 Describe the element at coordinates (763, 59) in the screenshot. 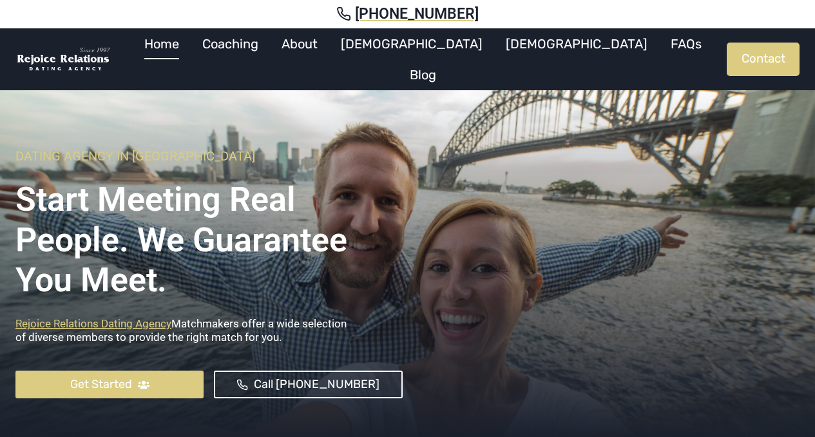

I see `a: Contact` at that location.